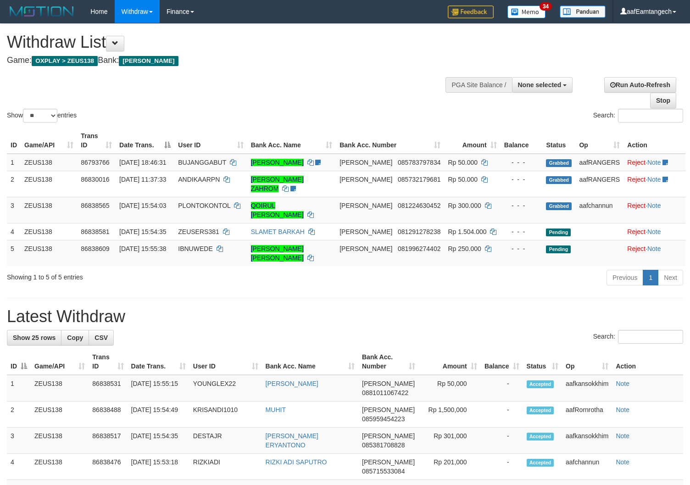 The width and height of the screenshot is (690, 485). What do you see at coordinates (204, 206) in the screenshot?
I see `span: PLONTOKONTOL` at bounding box center [204, 206].